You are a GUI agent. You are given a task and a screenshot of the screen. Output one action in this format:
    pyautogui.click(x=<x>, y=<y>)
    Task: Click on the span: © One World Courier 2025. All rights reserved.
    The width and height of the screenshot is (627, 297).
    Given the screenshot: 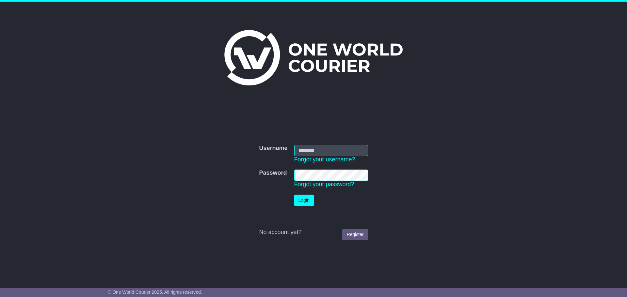 What is the action you would take?
    pyautogui.click(x=155, y=293)
    